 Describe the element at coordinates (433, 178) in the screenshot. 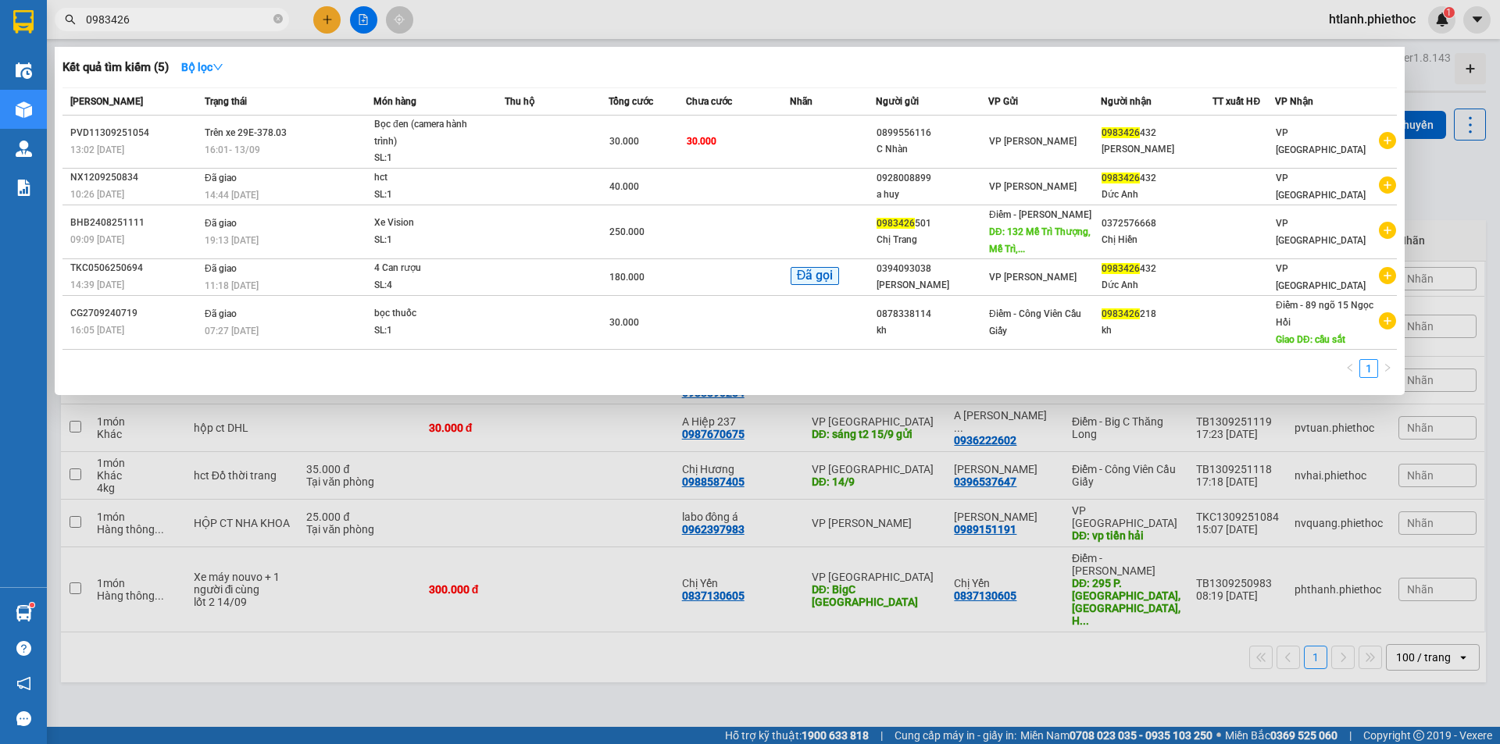

I see `div: hct` at that location.